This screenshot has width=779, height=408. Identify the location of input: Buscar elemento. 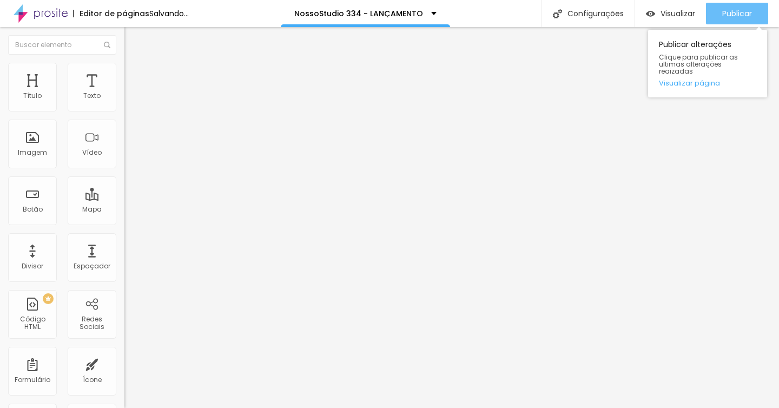
(62, 45).